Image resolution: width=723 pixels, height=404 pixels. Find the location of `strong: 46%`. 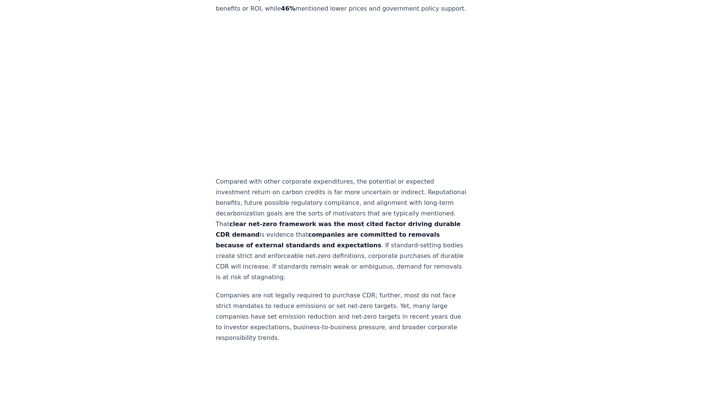

strong: 46% is located at coordinates (288, 8).